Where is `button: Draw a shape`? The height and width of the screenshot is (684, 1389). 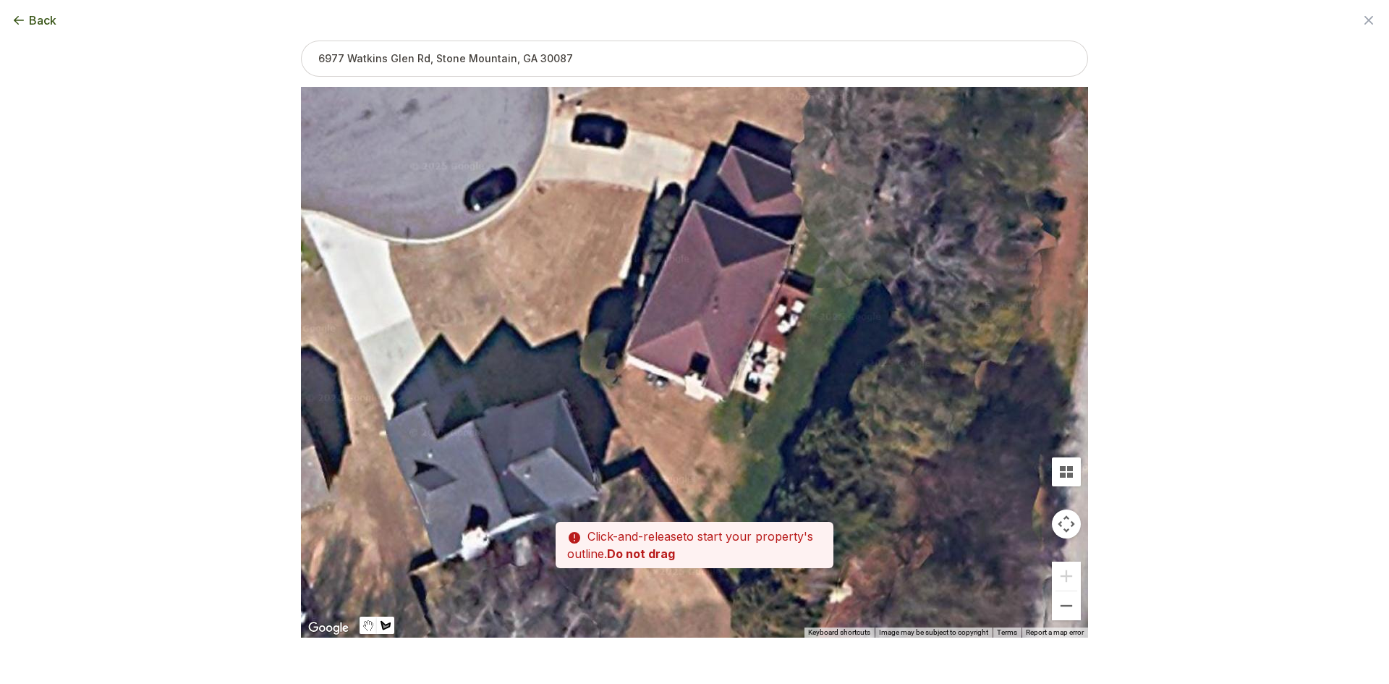
button: Draw a shape is located at coordinates (386, 625).